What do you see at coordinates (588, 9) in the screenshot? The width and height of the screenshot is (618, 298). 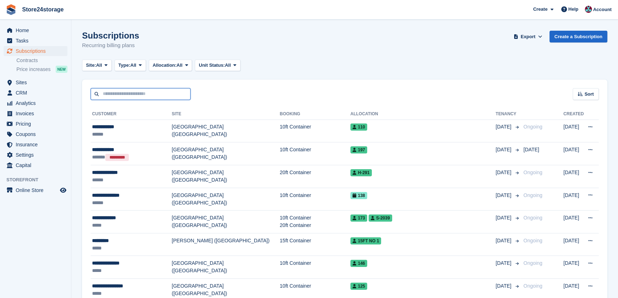 I see `img: George` at bounding box center [588, 9].